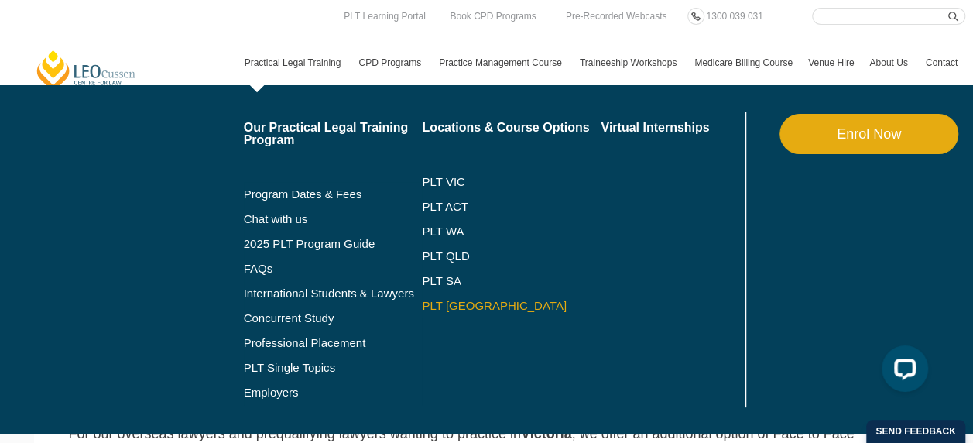  I want to click on a: Locations & Course Options, so click(511, 128).